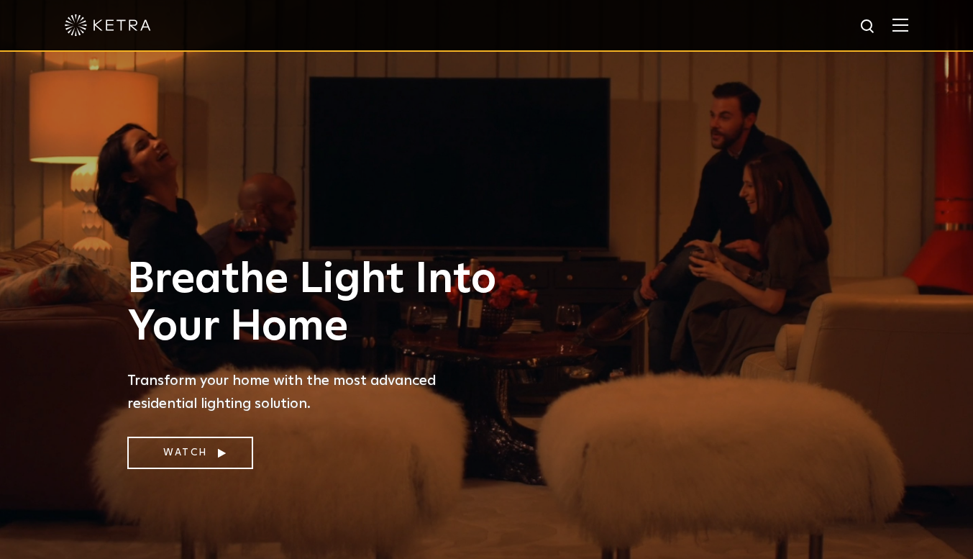 The height and width of the screenshot is (559, 973). I want to click on img: search icon, so click(868, 27).